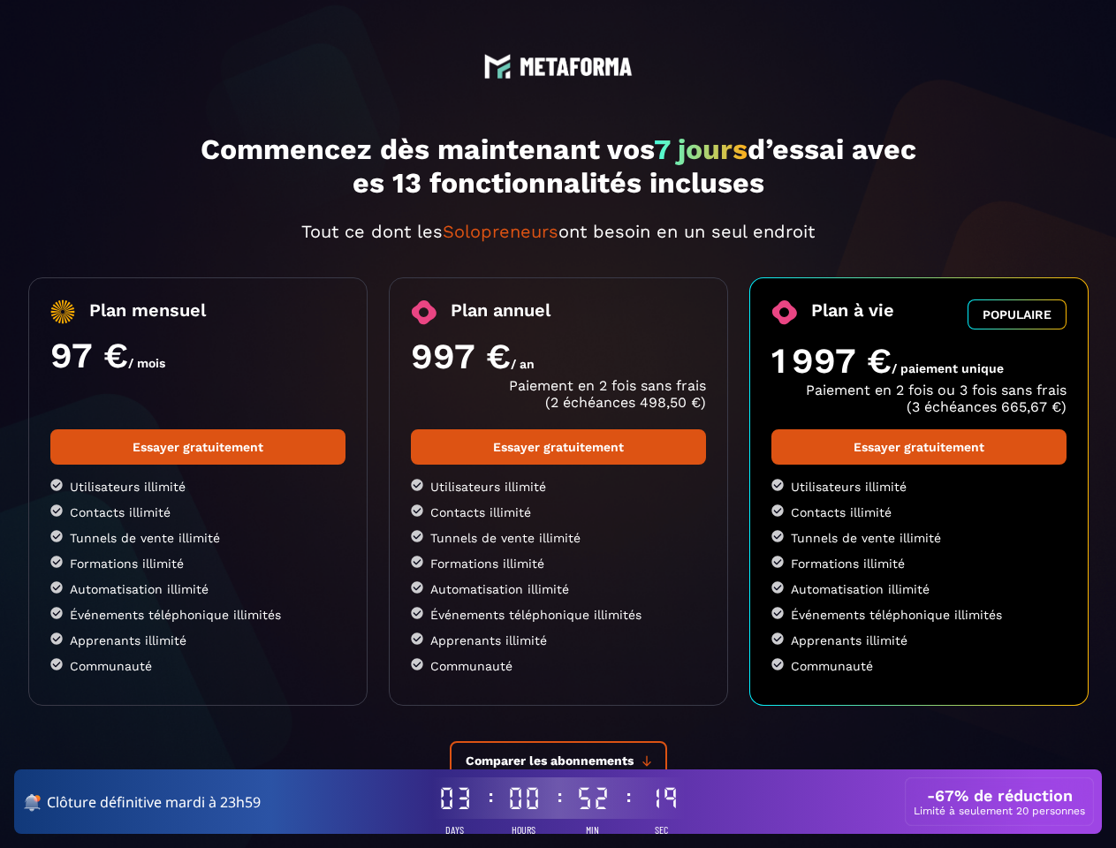 The image size is (1116, 848). What do you see at coordinates (148, 312) in the screenshot?
I see `span: Plan mensuel` at bounding box center [148, 312].